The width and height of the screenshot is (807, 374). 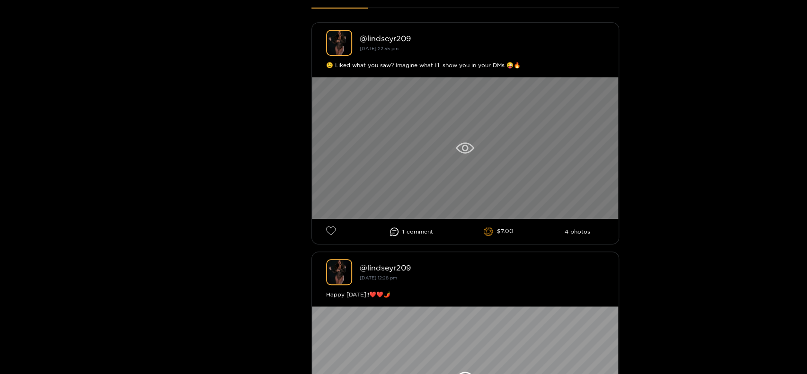 What do you see at coordinates (577, 232) in the screenshot?
I see `li: 4 photos` at bounding box center [577, 232].